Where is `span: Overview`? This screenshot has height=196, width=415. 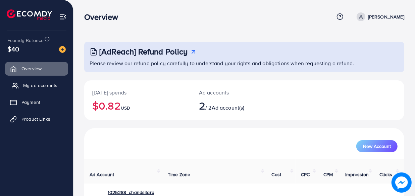
span: Overview is located at coordinates (32, 68).